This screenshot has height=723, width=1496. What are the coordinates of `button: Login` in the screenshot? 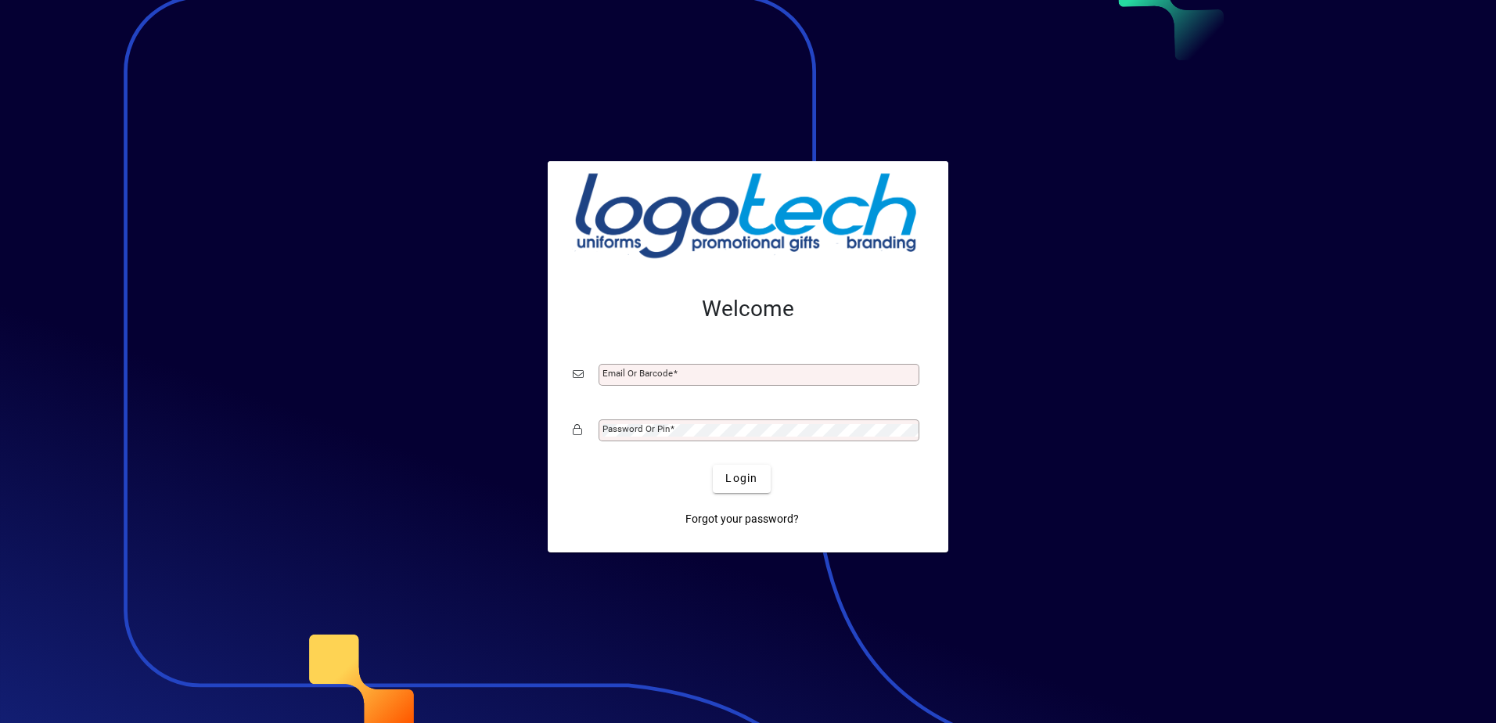 It's located at (741, 479).